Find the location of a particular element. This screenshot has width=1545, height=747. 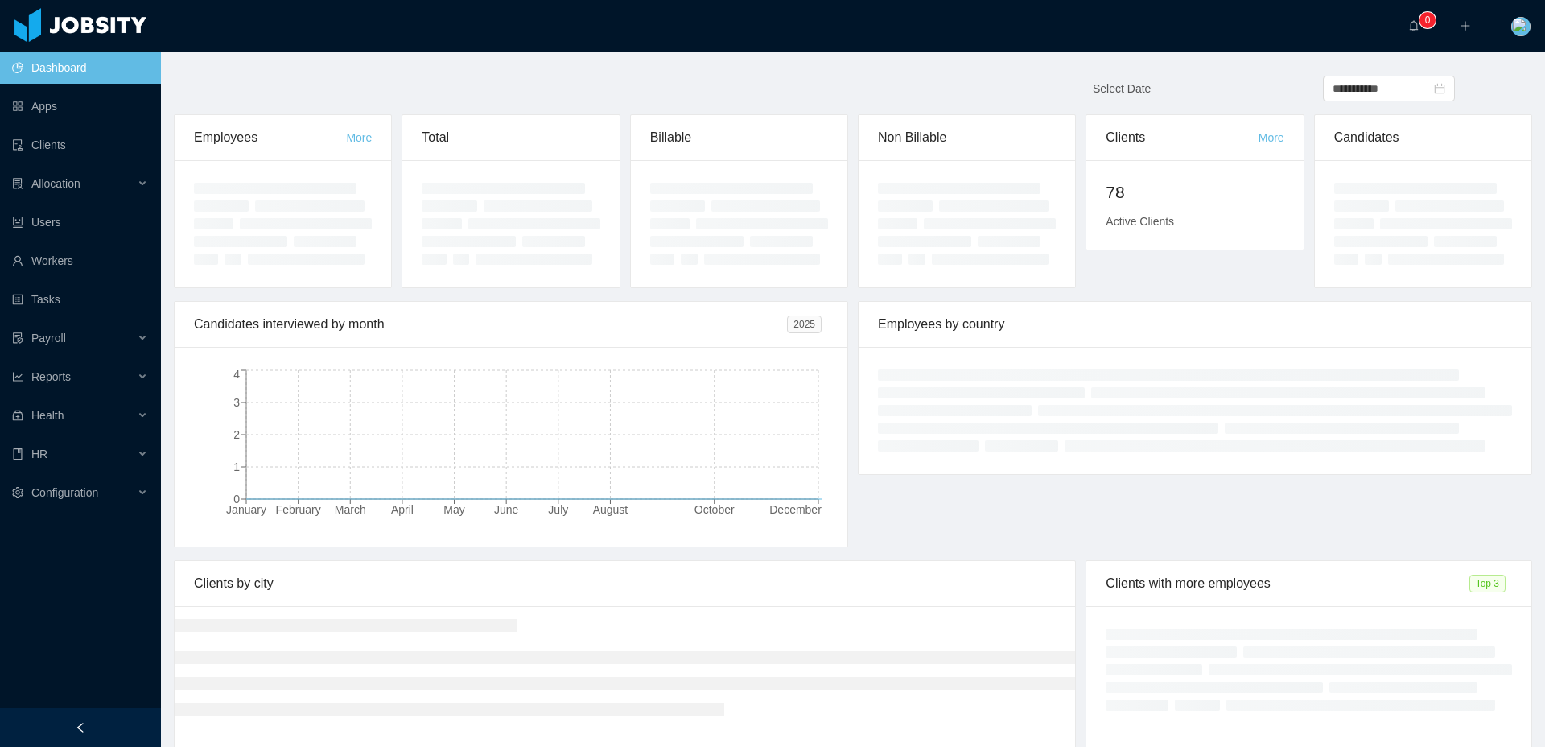

tspan: May is located at coordinates (454, 509).